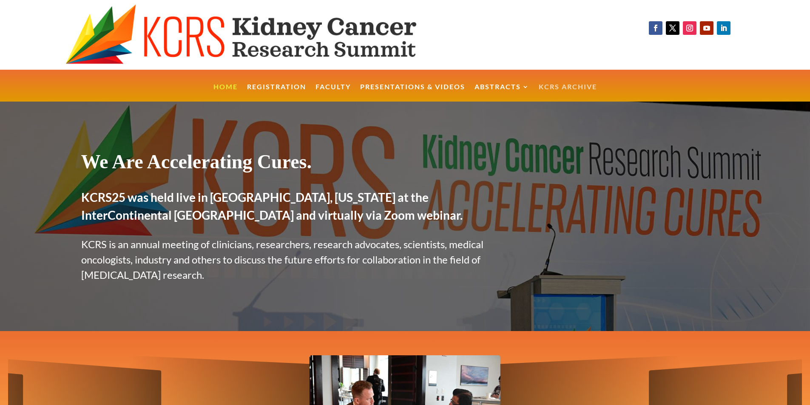 The width and height of the screenshot is (810, 405). What do you see at coordinates (673, 28) in the screenshot?
I see `a: Follow on X` at bounding box center [673, 28].